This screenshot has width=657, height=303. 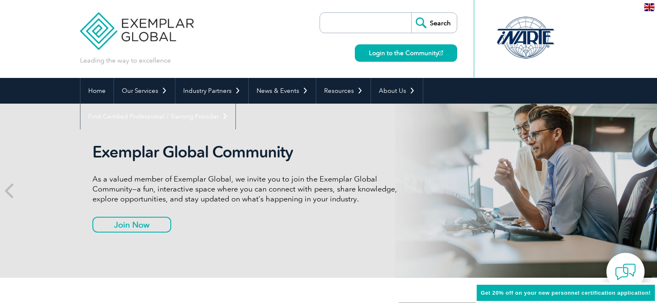 I want to click on input: Search, so click(x=434, y=23).